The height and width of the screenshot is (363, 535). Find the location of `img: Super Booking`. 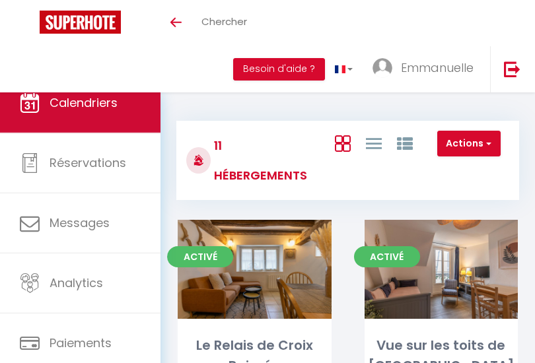

img: Super Booking is located at coordinates (80, 22).